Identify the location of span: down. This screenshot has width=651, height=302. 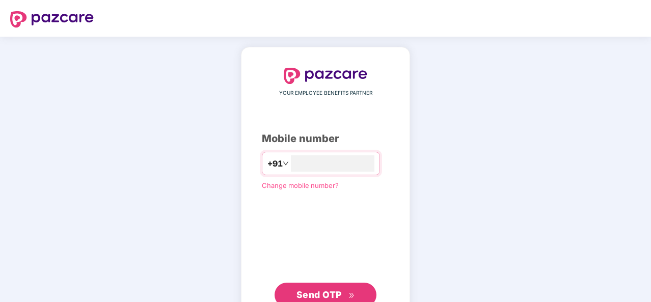
(286, 163).